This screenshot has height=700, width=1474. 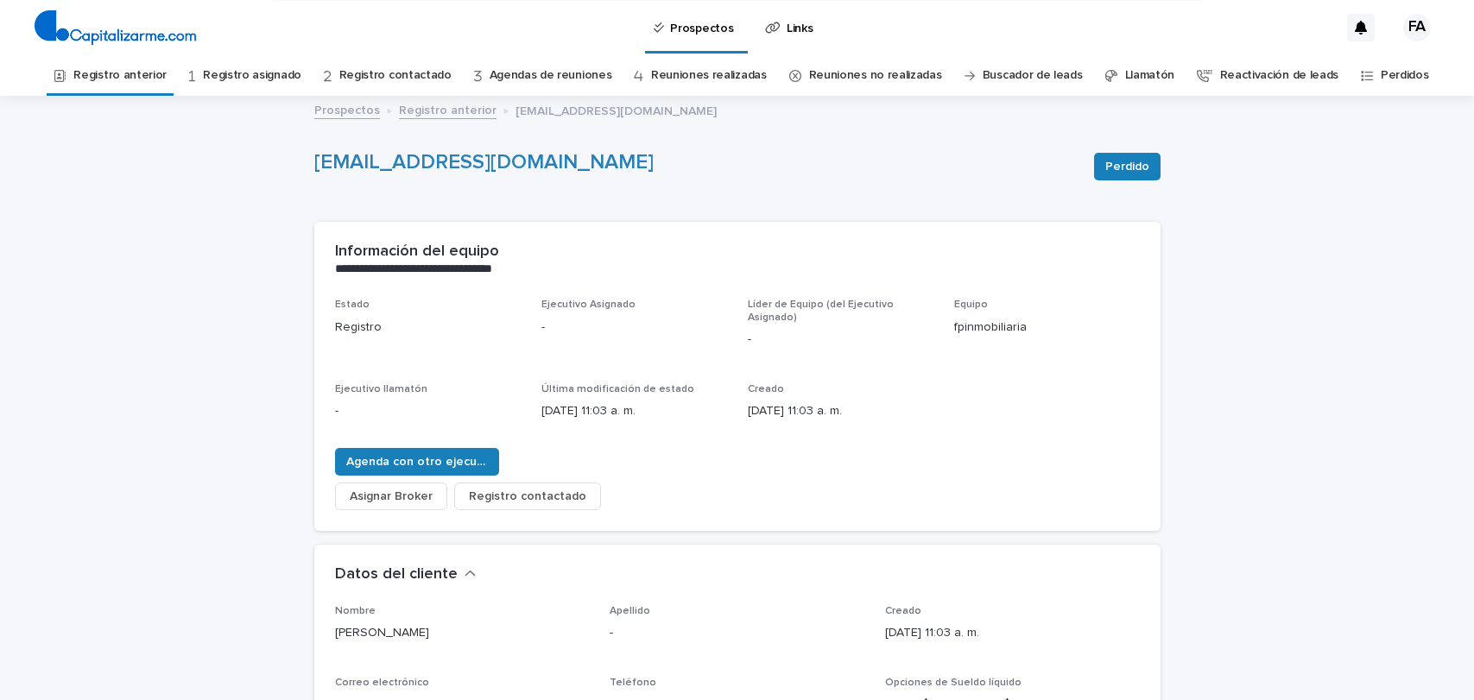 I want to click on font: Reactivación de leads, so click(x=1280, y=75).